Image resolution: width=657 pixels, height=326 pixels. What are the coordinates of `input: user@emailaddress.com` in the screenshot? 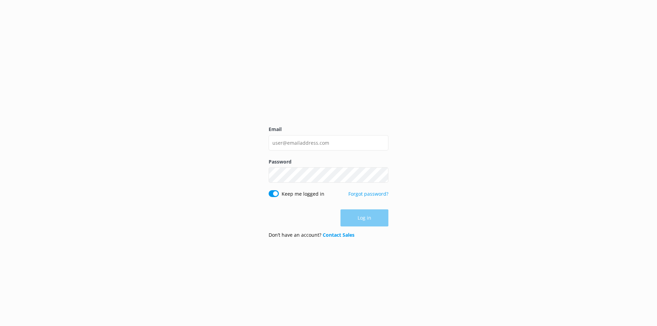 It's located at (329, 143).